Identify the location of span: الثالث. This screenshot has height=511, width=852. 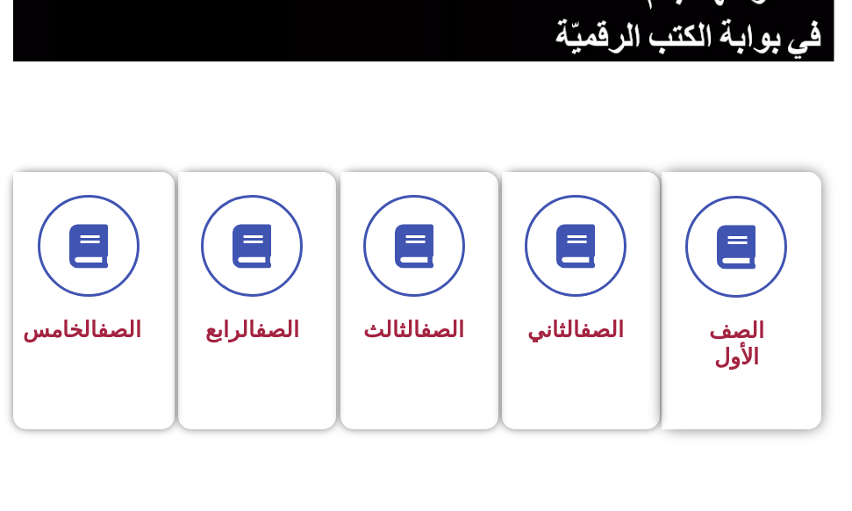
(413, 329).